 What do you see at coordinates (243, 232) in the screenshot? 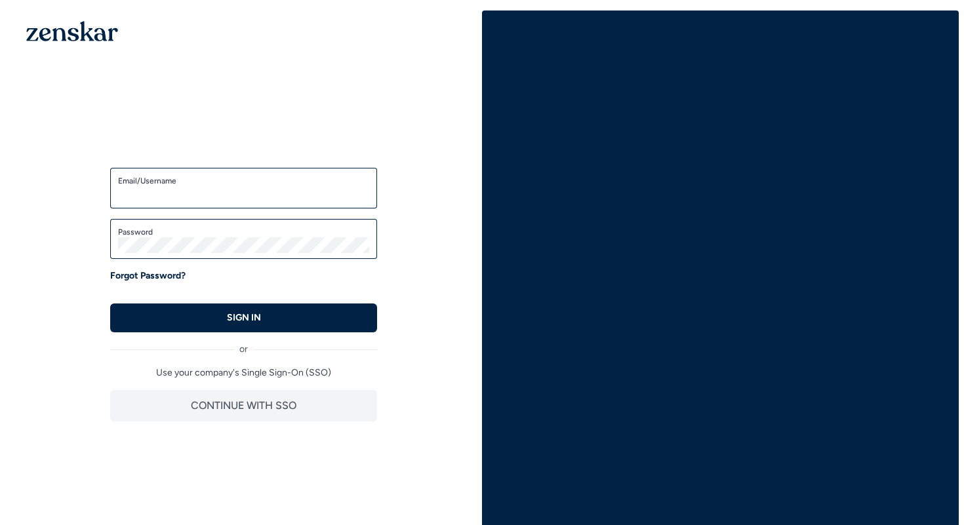
I see `label: Password` at bounding box center [243, 232].